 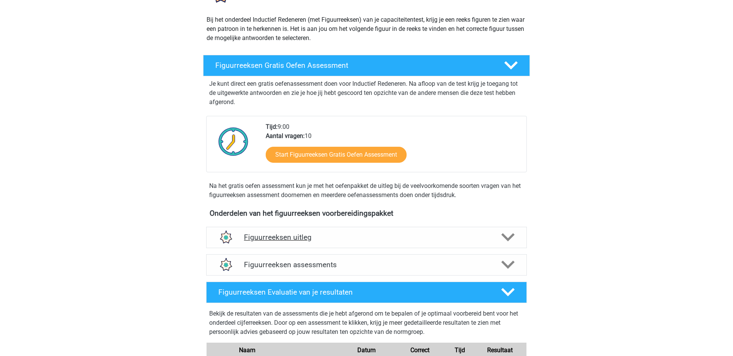 What do you see at coordinates (366, 265) in the screenshot?
I see `h4: Figuurreeksen assessments` at bounding box center [366, 265].